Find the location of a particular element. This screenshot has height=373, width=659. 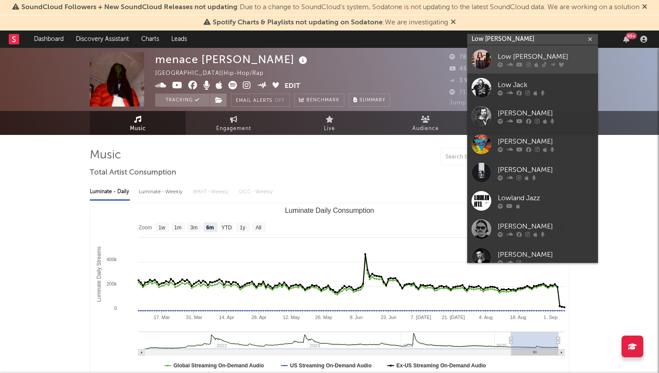

div: 99 + is located at coordinates (631, 36).